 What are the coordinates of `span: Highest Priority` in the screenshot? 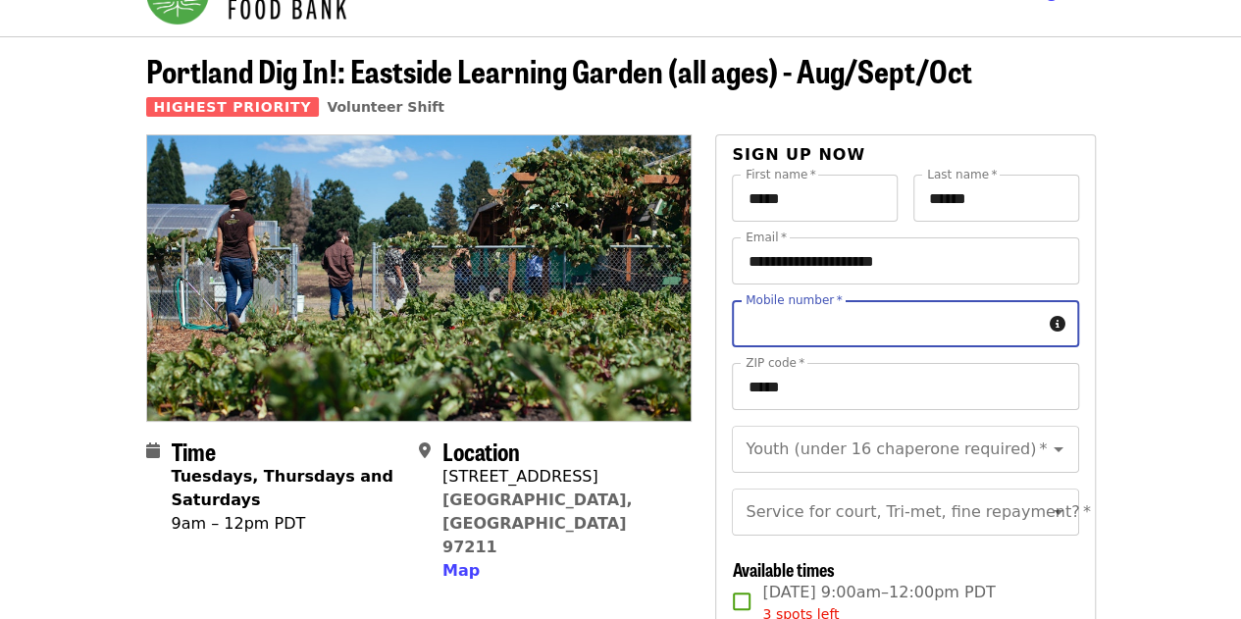 It's located at (233, 107).